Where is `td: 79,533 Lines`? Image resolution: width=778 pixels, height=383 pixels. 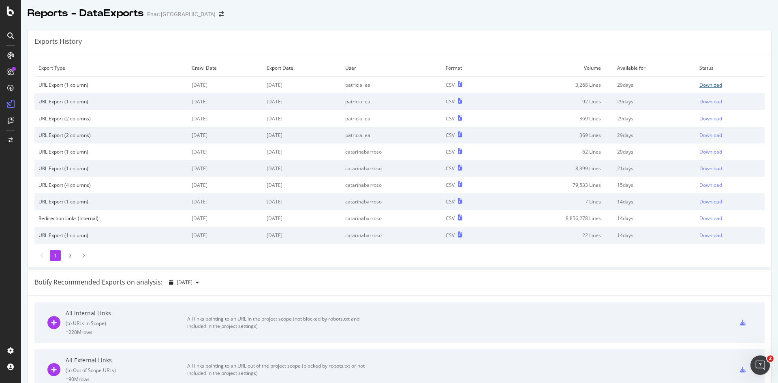 td: 79,533 Lines is located at coordinates (555, 185).